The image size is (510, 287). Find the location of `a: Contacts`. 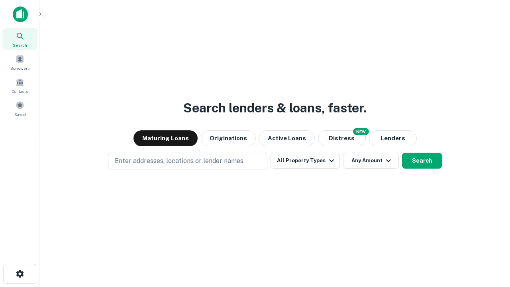

a: Contacts is located at coordinates (20, 85).